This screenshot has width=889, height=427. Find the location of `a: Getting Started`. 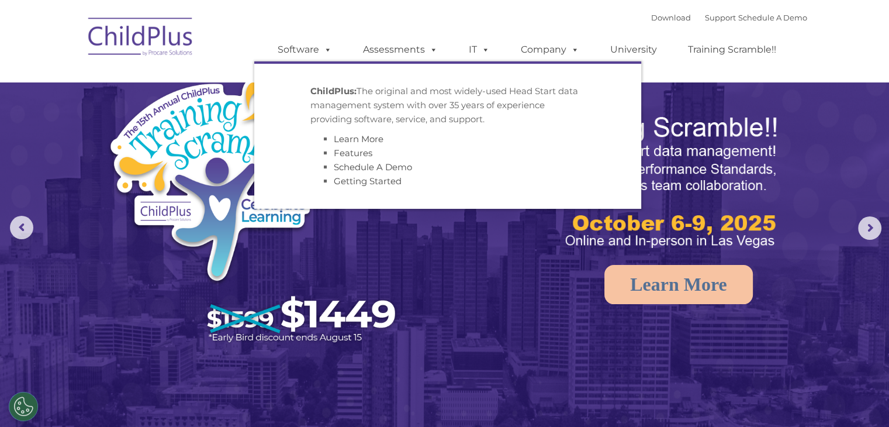

a: Getting Started is located at coordinates (368, 181).